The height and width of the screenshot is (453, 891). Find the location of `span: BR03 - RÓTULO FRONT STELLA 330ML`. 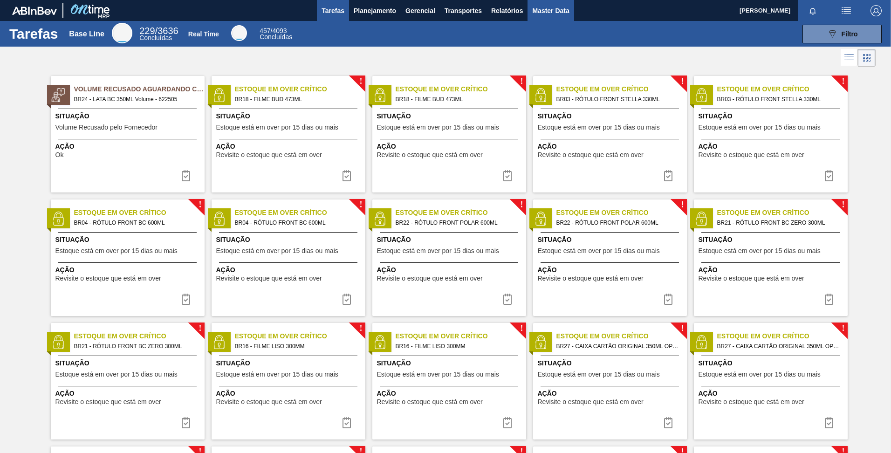

span: BR03 - RÓTULO FRONT STELLA 330ML is located at coordinates (779, 99).